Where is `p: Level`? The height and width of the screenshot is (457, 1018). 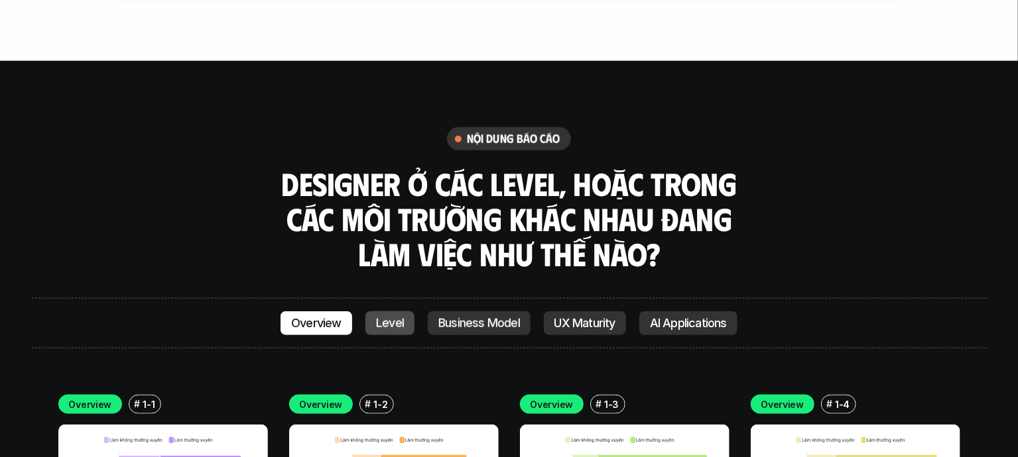 p: Level is located at coordinates (390, 323).